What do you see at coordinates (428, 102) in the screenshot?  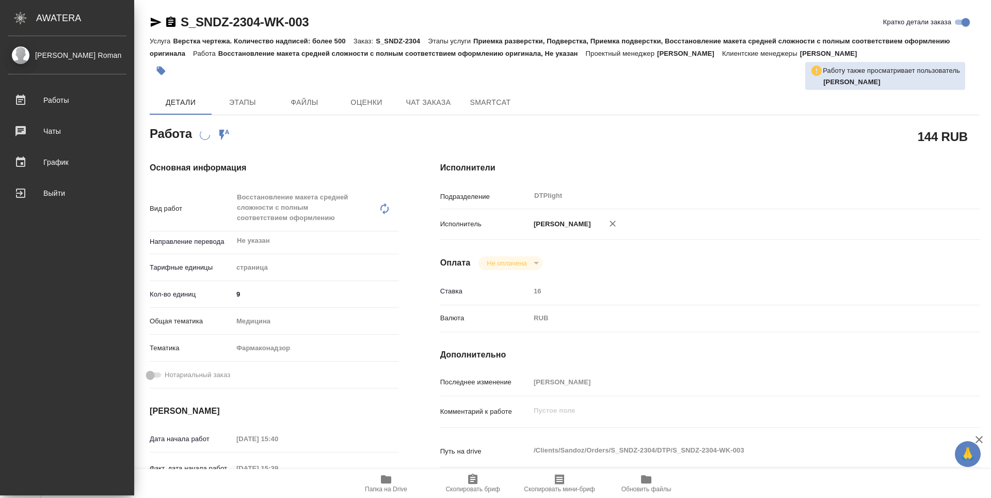 I see `span: Чат заказа` at bounding box center [428, 102].